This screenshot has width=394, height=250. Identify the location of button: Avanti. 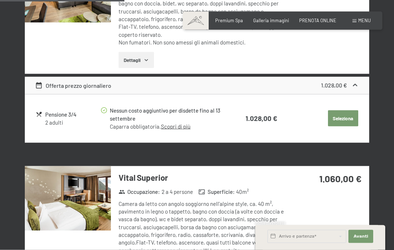
(361, 237).